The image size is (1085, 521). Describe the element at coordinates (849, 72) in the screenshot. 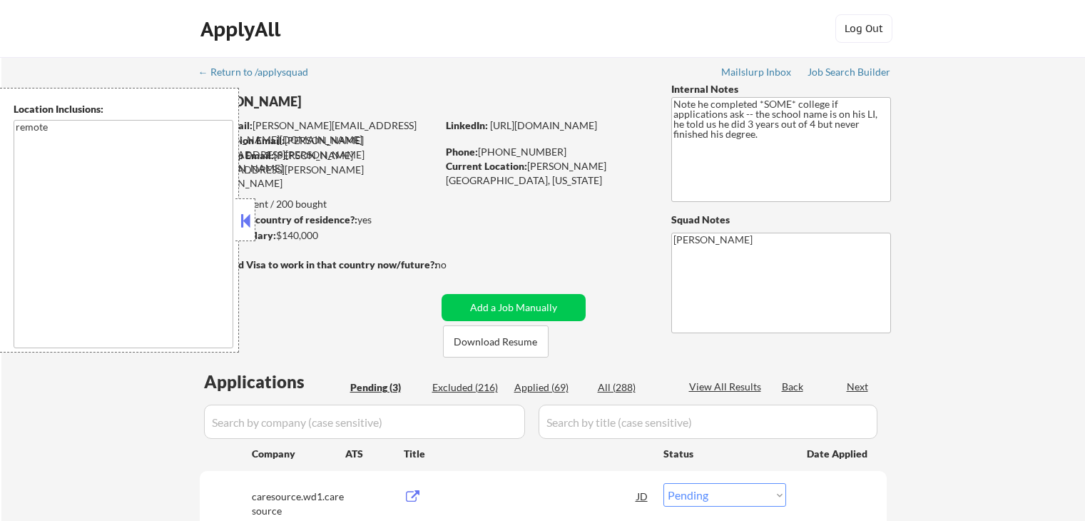

I see `div: Job Search Builder` at that location.